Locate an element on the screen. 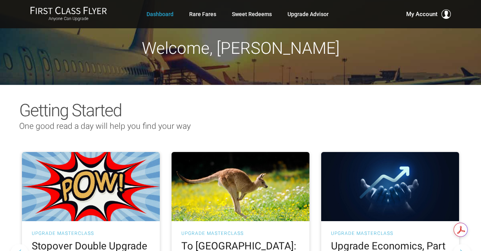 The height and width of the screenshot is (251, 481). a: First Class FlyerAnyone Can Upgrade is located at coordinates (69, 14).